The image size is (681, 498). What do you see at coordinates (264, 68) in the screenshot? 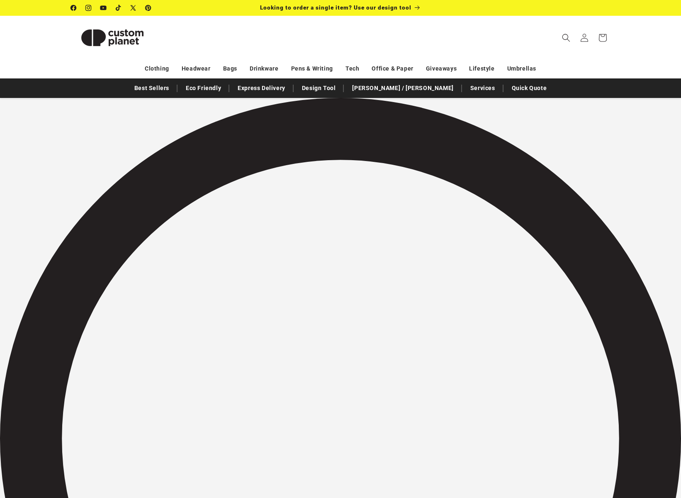
I see `a: Drinkware` at bounding box center [264, 68].